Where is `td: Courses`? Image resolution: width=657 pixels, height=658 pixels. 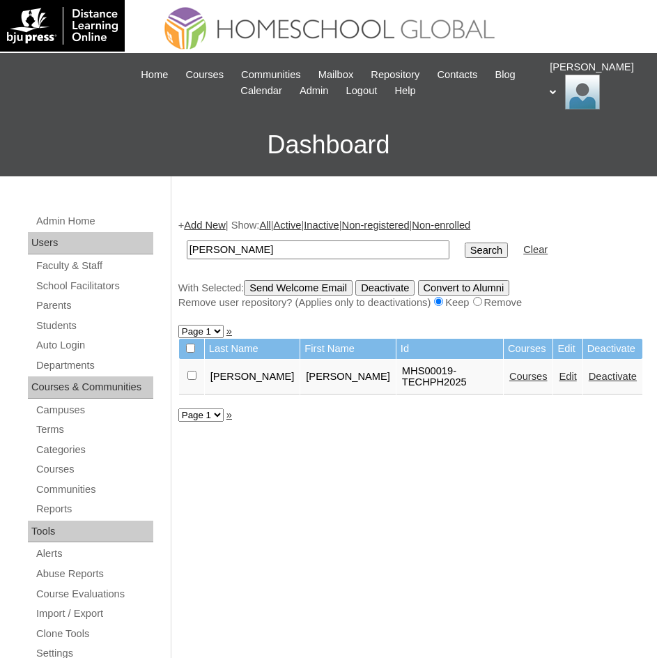
td: Courses is located at coordinates (528, 348).